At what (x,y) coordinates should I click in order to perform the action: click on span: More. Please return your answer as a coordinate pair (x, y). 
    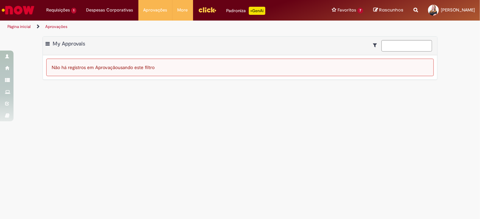
    Looking at the image, I should click on (182, 10).